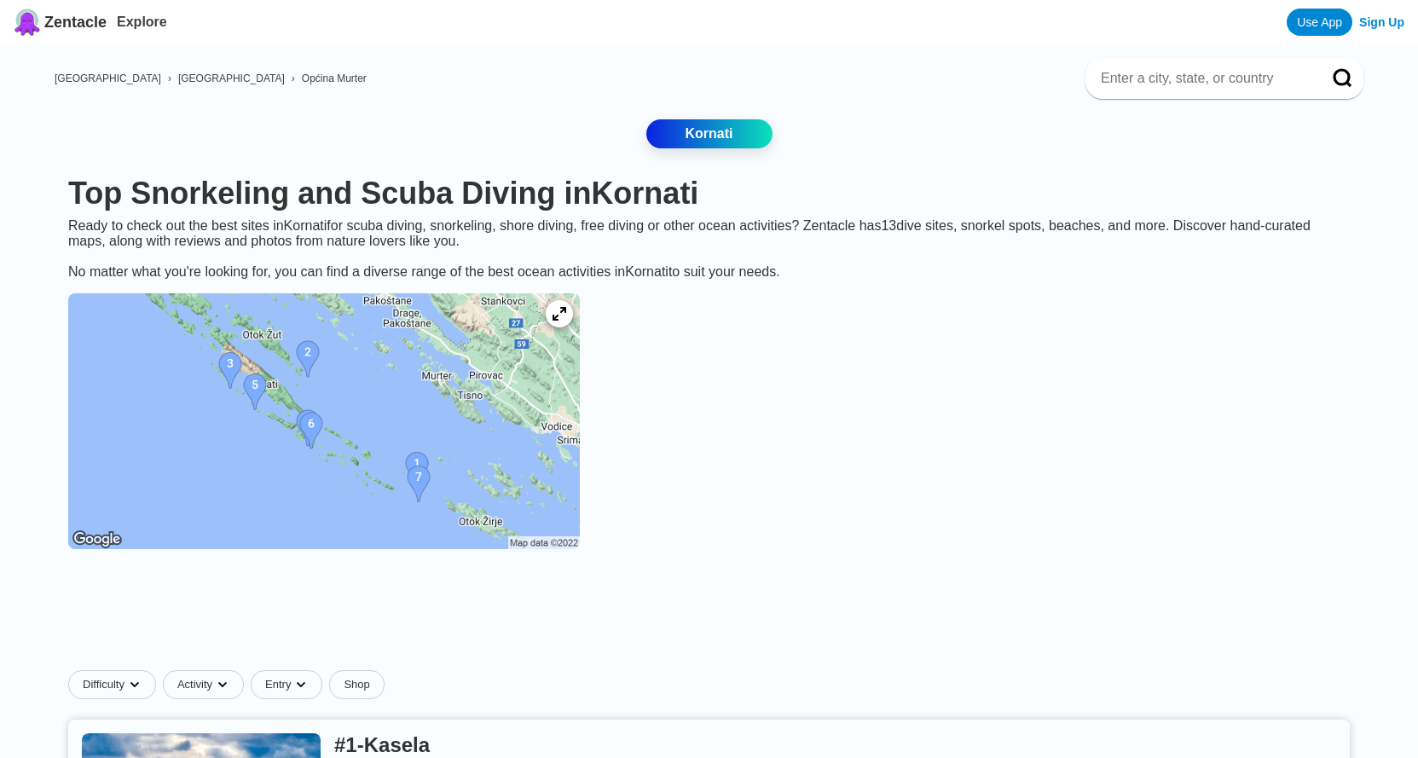 The height and width of the screenshot is (758, 1418). What do you see at coordinates (334, 78) in the screenshot?
I see `a: Općina Murter` at bounding box center [334, 78].